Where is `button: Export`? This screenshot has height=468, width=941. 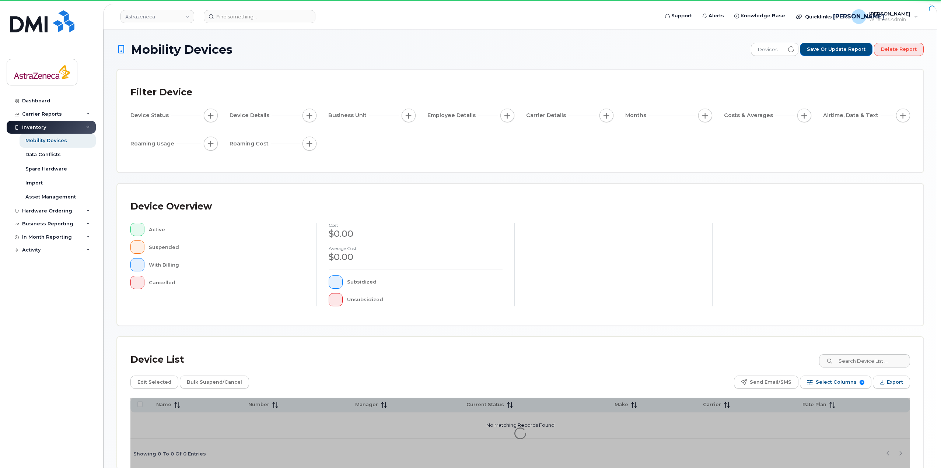
button: Export is located at coordinates (891, 382).